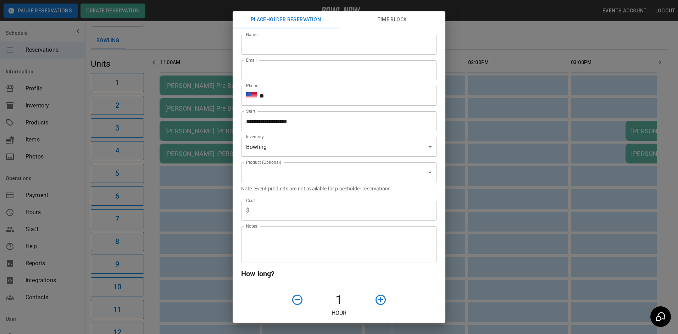 This screenshot has width=678, height=334. I want to click on input: Choose date, selected date is Oct 14, 2025, so click(336, 121).